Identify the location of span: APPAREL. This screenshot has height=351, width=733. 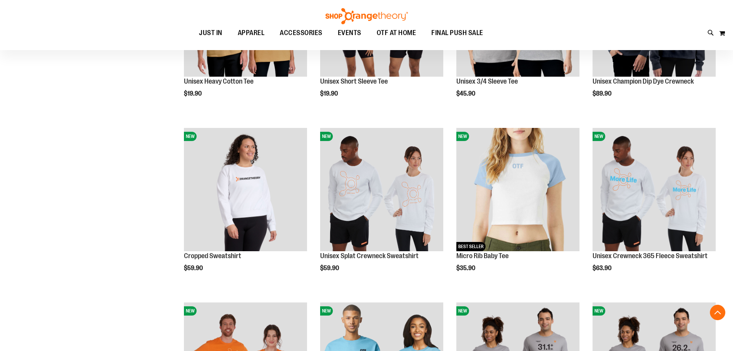
(251, 33).